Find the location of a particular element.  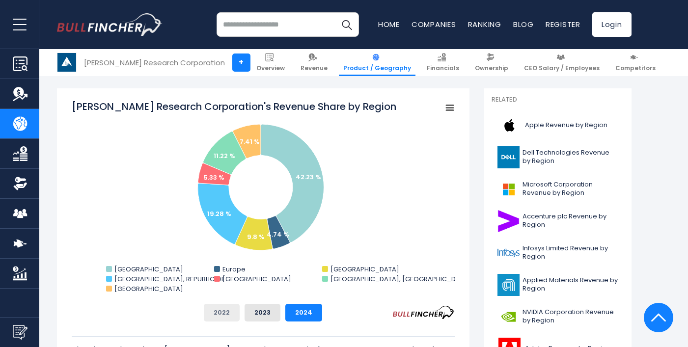

span: Dell Technologies Revenue by Region is located at coordinates (570, 157).